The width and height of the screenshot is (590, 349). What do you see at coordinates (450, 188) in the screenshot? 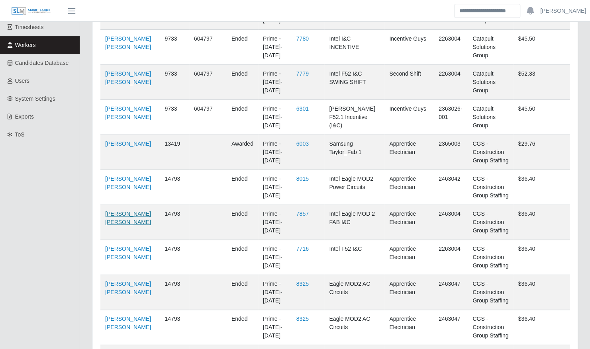
I see `td: 2463042` at bounding box center [450, 188].